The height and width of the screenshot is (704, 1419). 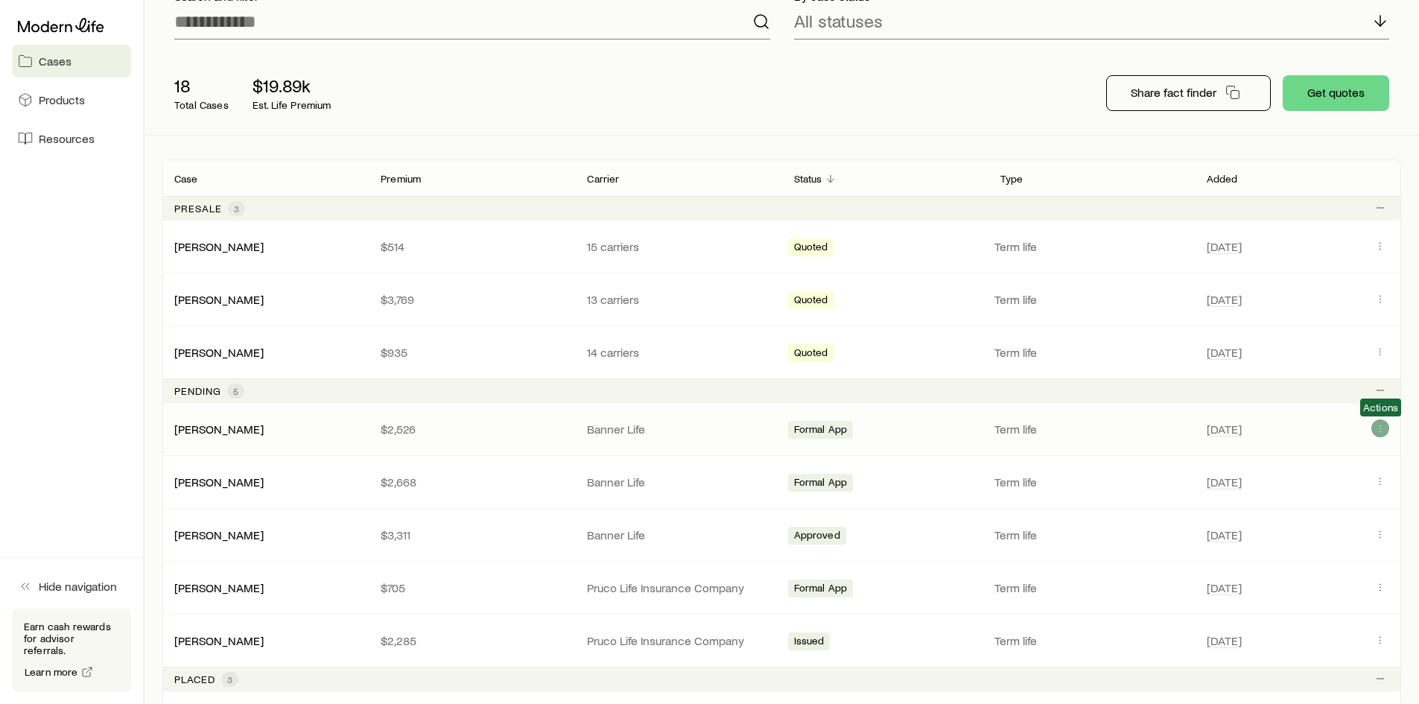 I want to click on p: Placed, so click(x=194, y=679).